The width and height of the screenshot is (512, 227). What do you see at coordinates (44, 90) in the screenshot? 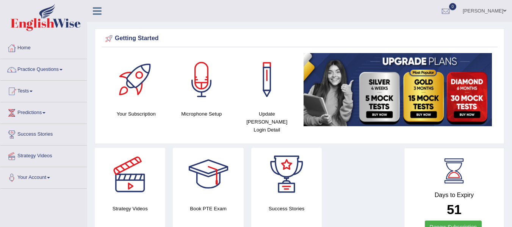
I see `a: Tests` at bounding box center [44, 90].